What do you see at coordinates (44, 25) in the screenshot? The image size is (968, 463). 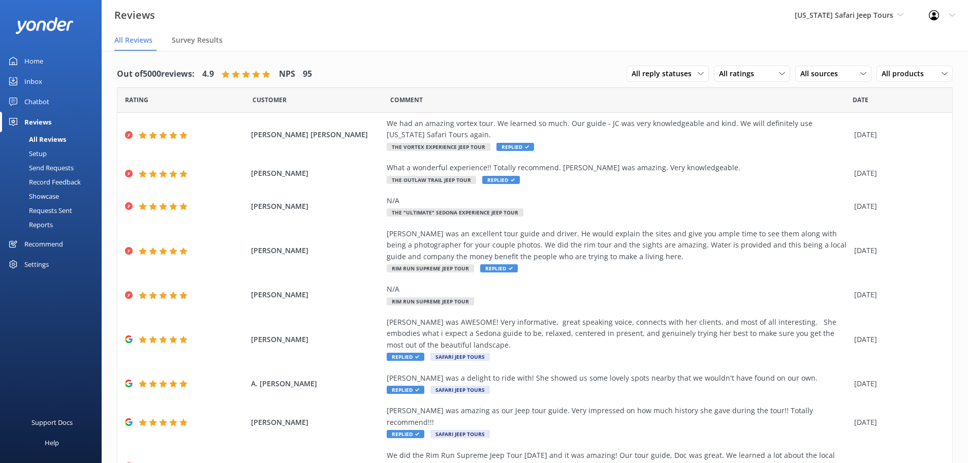 I see `img: yonder-white-logo.png` at bounding box center [44, 25].